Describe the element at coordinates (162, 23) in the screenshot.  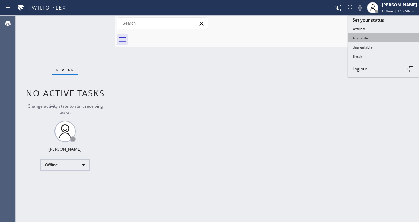
I see `input: Search` at that location.